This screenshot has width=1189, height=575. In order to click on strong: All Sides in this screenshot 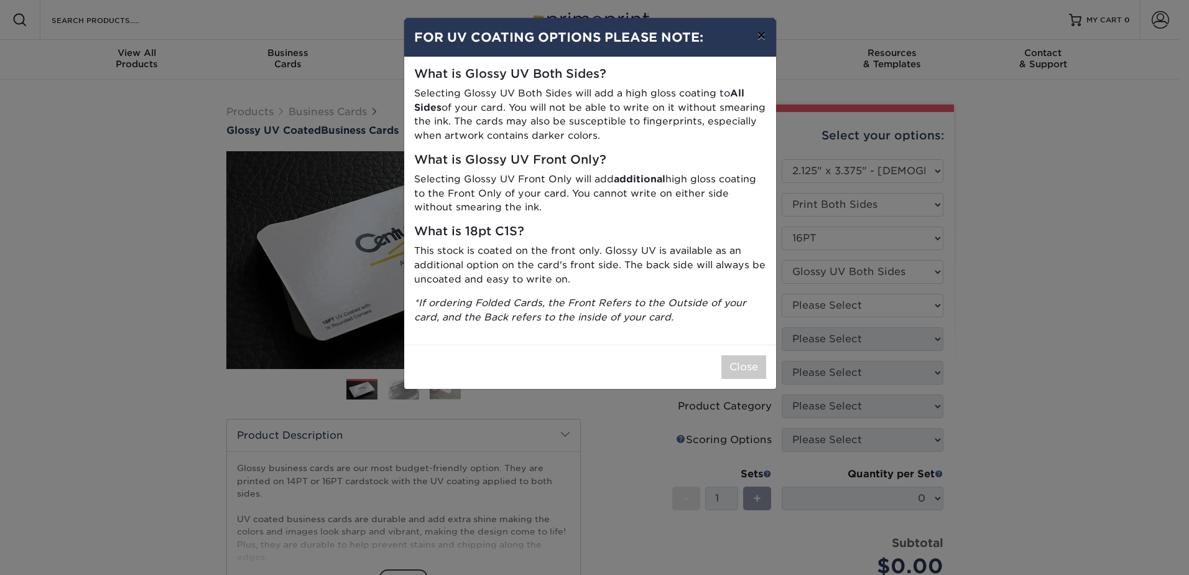, I will do `click(579, 100)`.